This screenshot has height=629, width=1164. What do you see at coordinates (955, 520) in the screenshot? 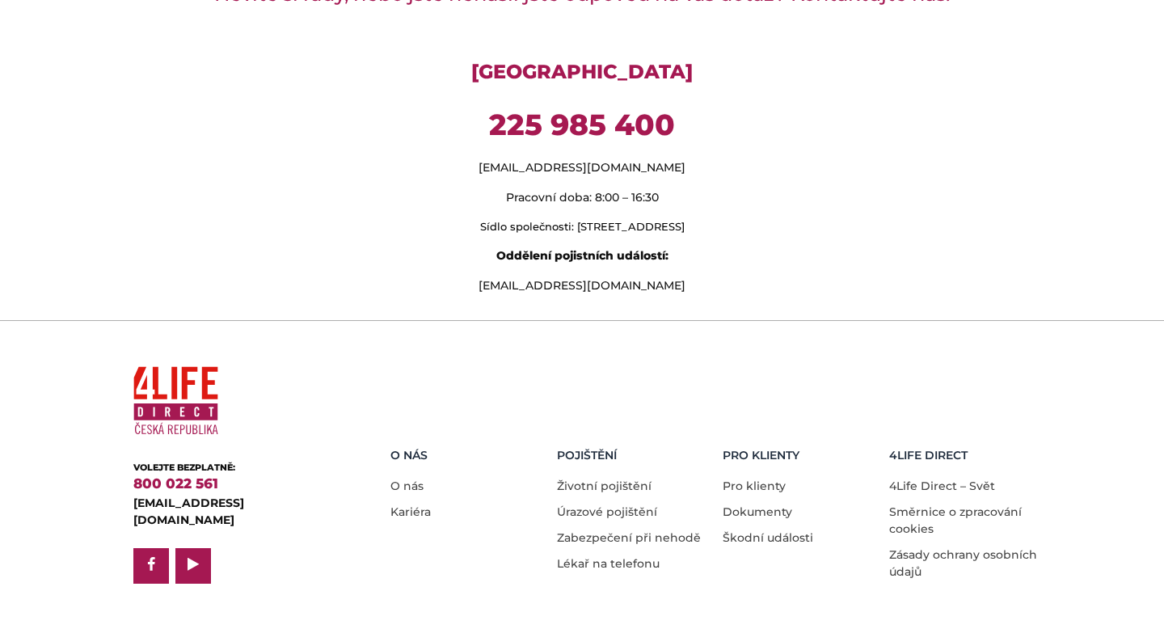
I see `a: Směrnice o zpracování cookies` at bounding box center [955, 520].